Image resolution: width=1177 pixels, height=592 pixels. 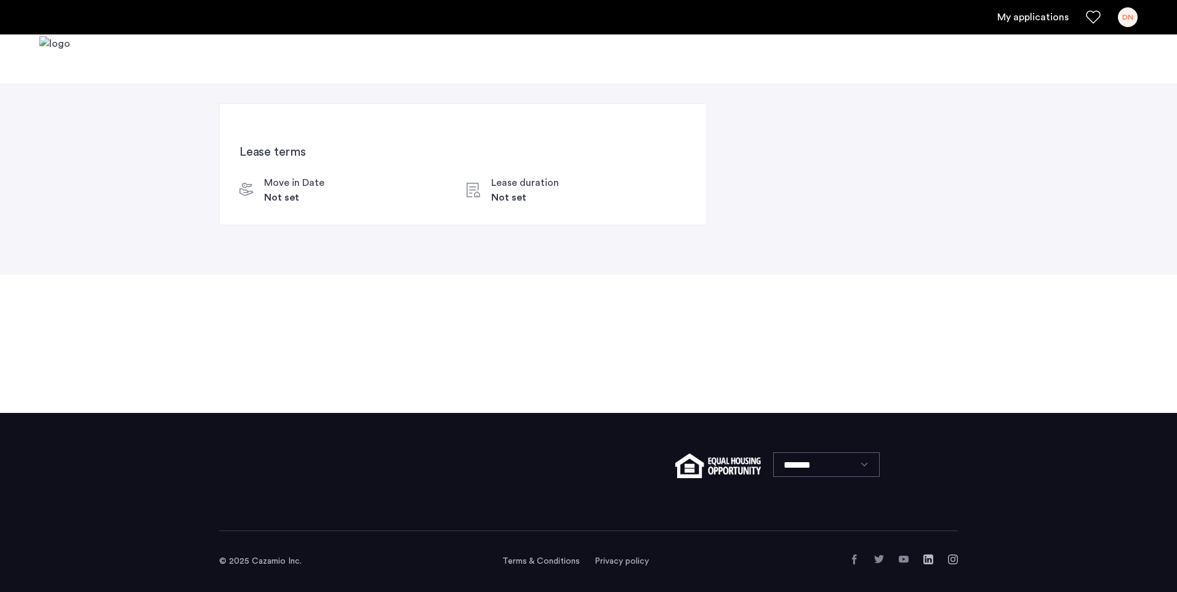 What do you see at coordinates (1033, 17) in the screenshot?
I see `a: My application` at bounding box center [1033, 17].